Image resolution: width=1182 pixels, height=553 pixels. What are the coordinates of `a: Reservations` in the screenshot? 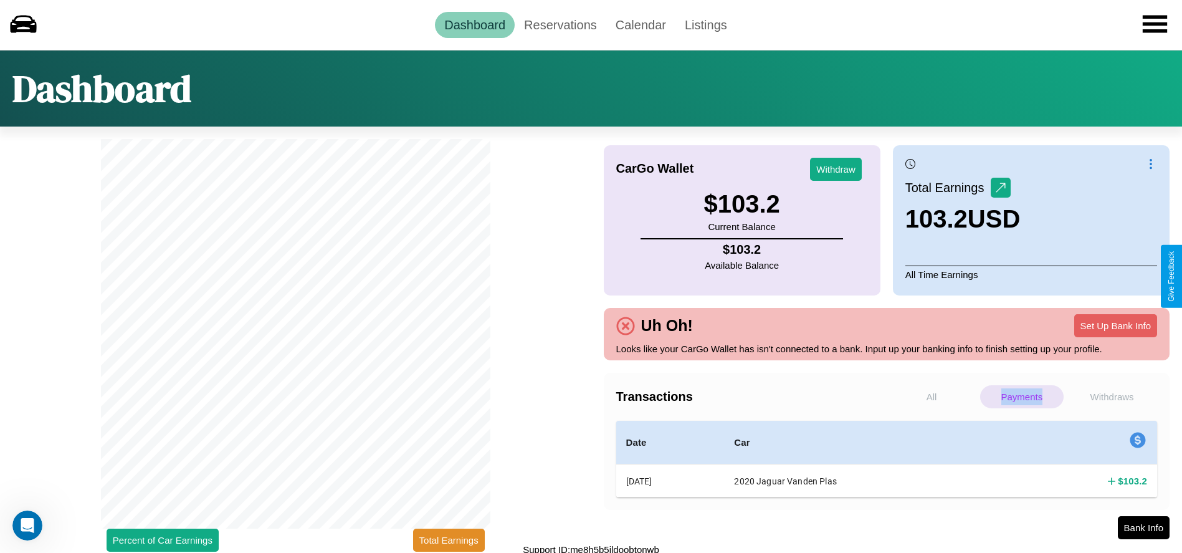 It's located at (560, 25).